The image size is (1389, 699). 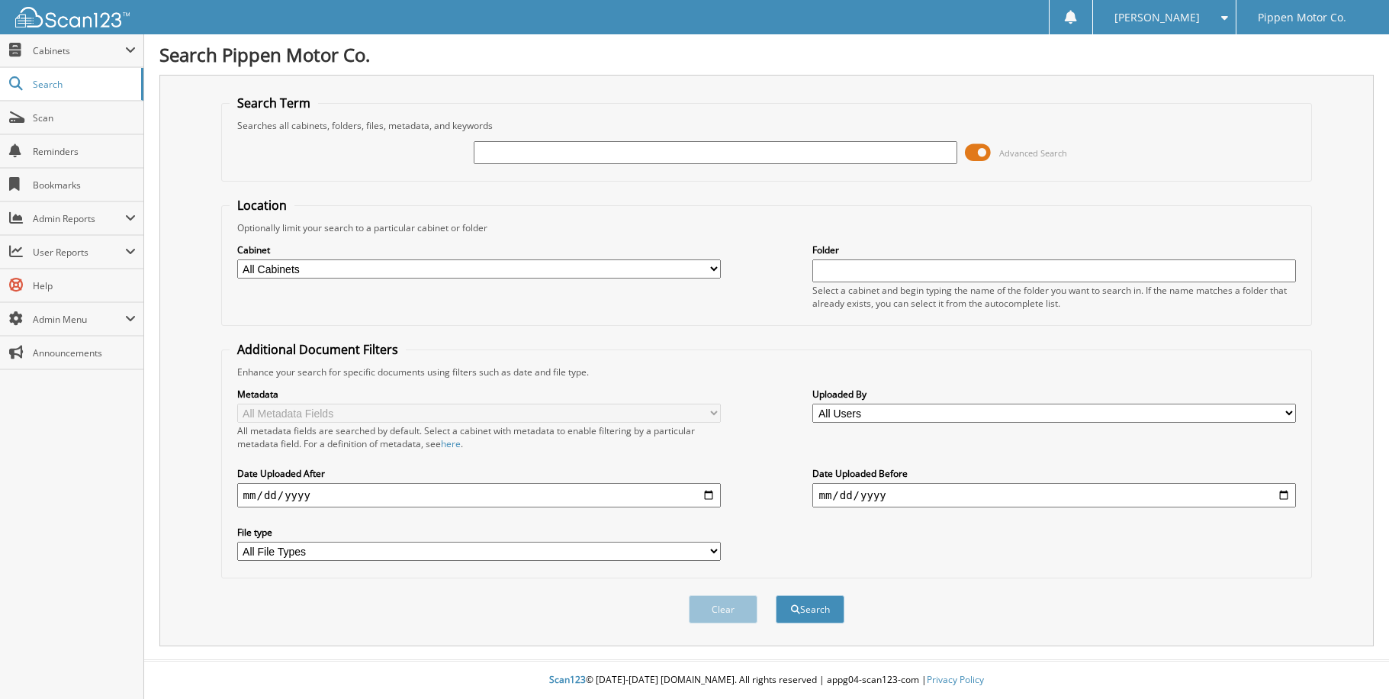 I want to click on legend: Search Term, so click(x=274, y=103).